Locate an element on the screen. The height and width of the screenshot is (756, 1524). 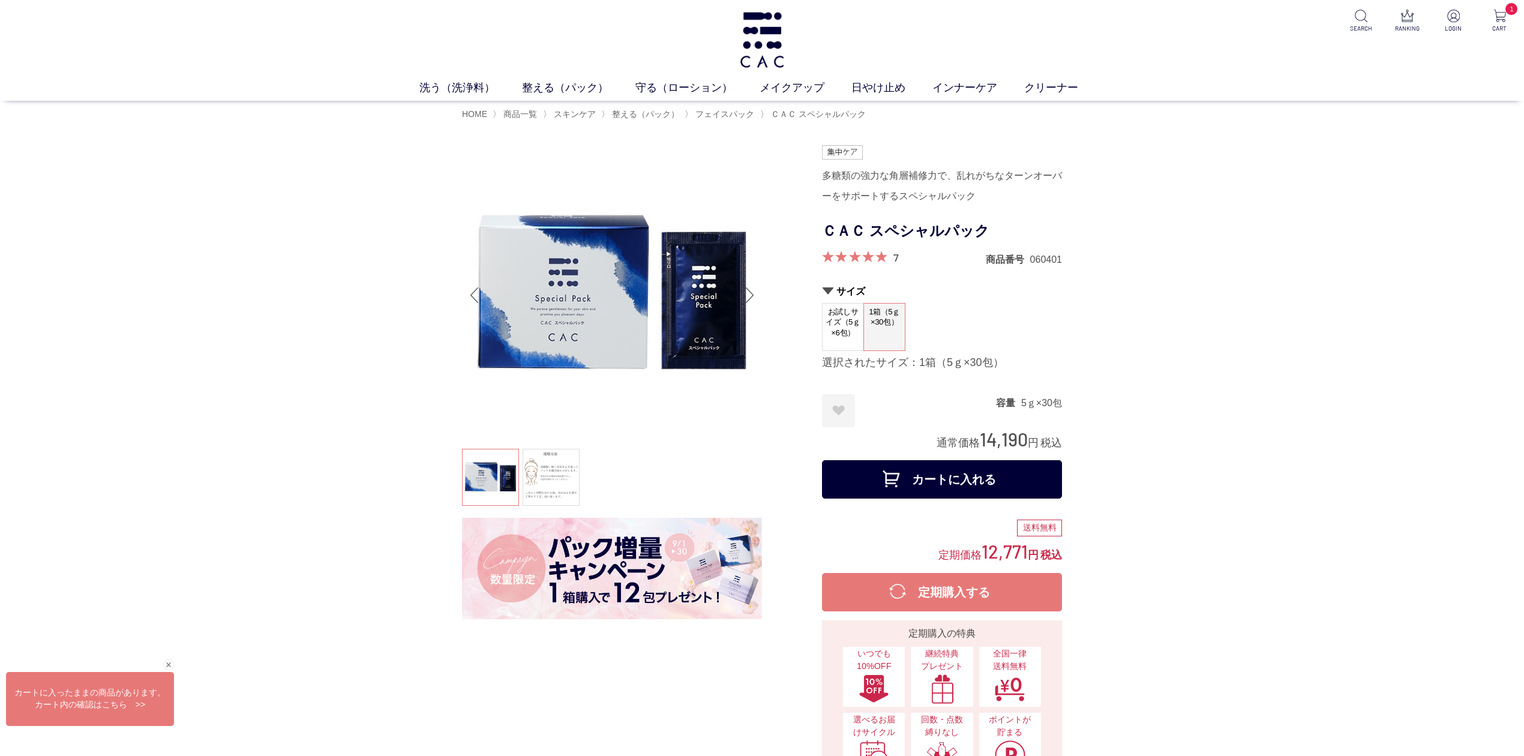
span: スキンケア is located at coordinates (575, 114).